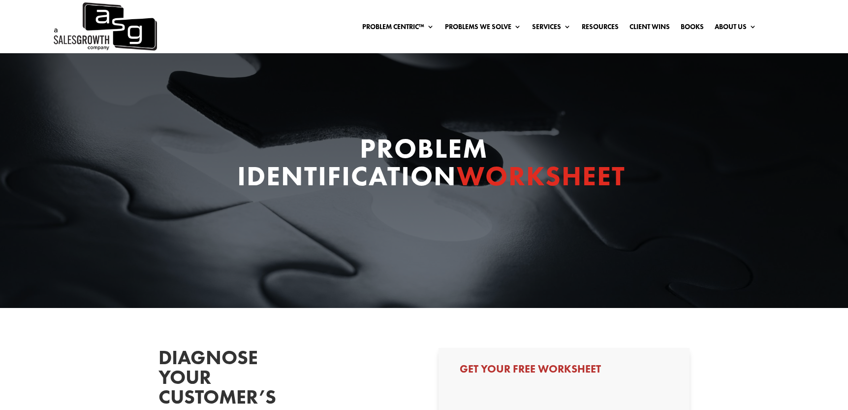 This screenshot has width=848, height=410. Describe the element at coordinates (735, 29) in the screenshot. I see `a: About Us` at that location.